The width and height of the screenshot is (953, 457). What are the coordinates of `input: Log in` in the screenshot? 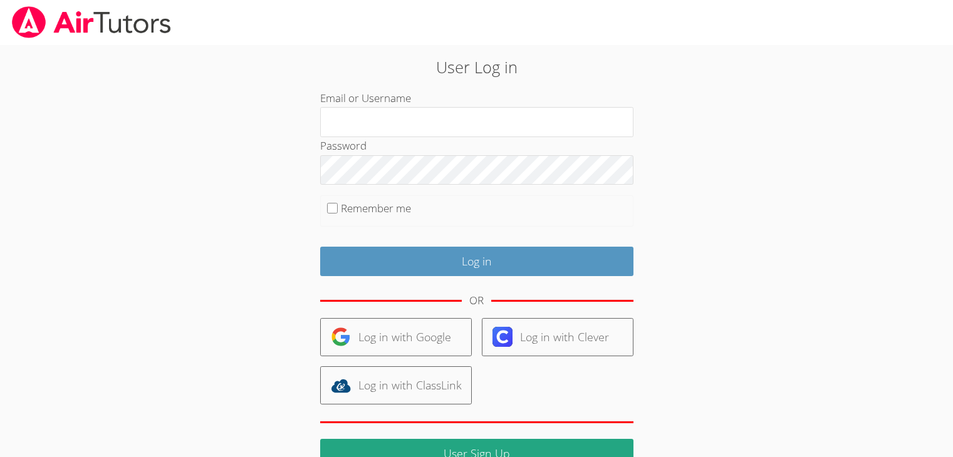 It's located at (477, 261).